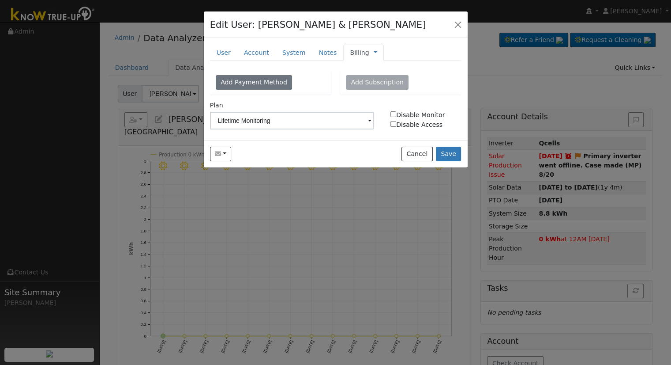 Image resolution: width=671 pixels, height=365 pixels. I want to click on input: Disable Access, so click(393, 124).